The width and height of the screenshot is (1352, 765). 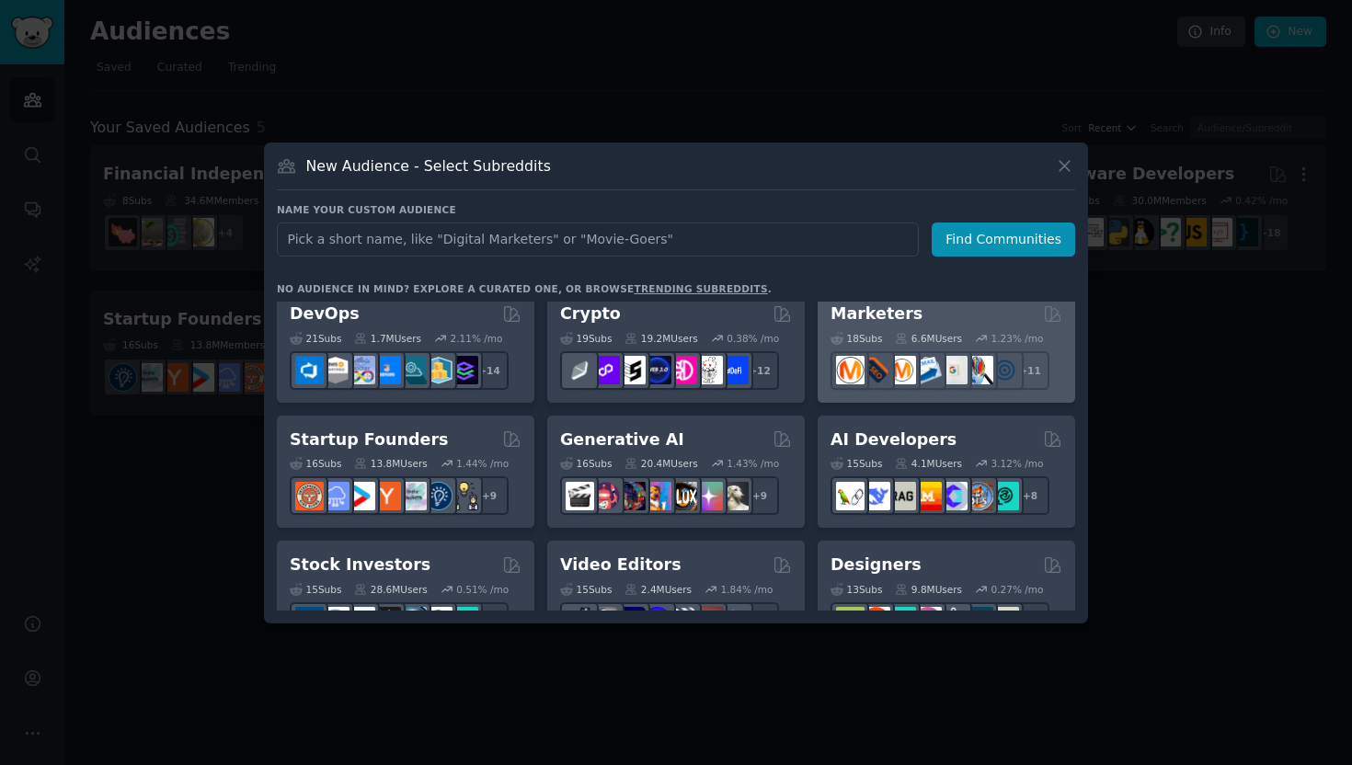 I want to click on img: Trading, so click(x=386, y=621).